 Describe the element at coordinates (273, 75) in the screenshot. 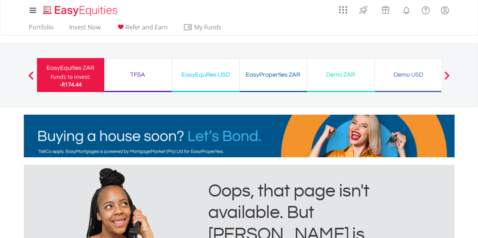

I see `div: EasyProperties ZAR` at that location.